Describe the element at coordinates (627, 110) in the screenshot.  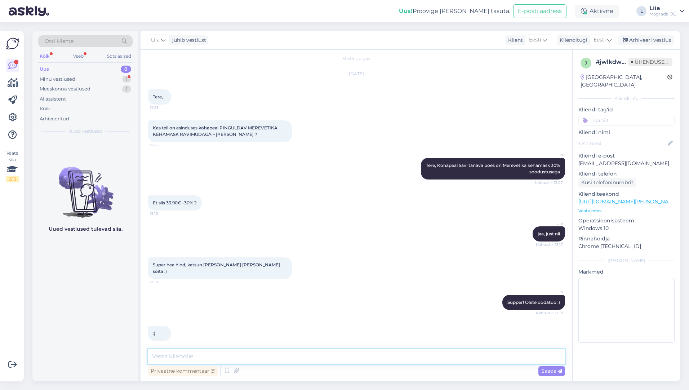
I see `p: Kliendi tag'id` at that location.